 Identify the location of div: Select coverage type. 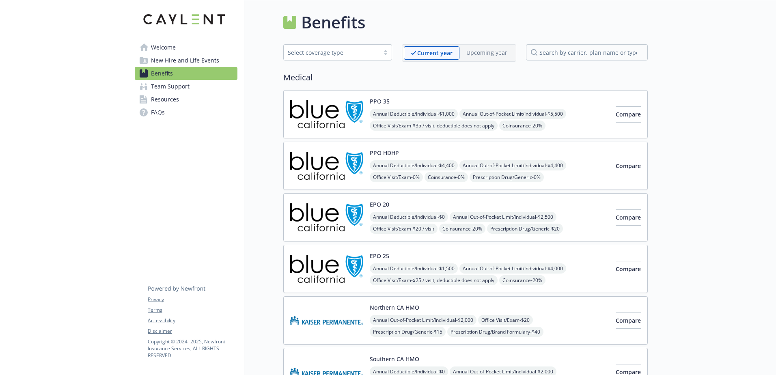
(332, 52).